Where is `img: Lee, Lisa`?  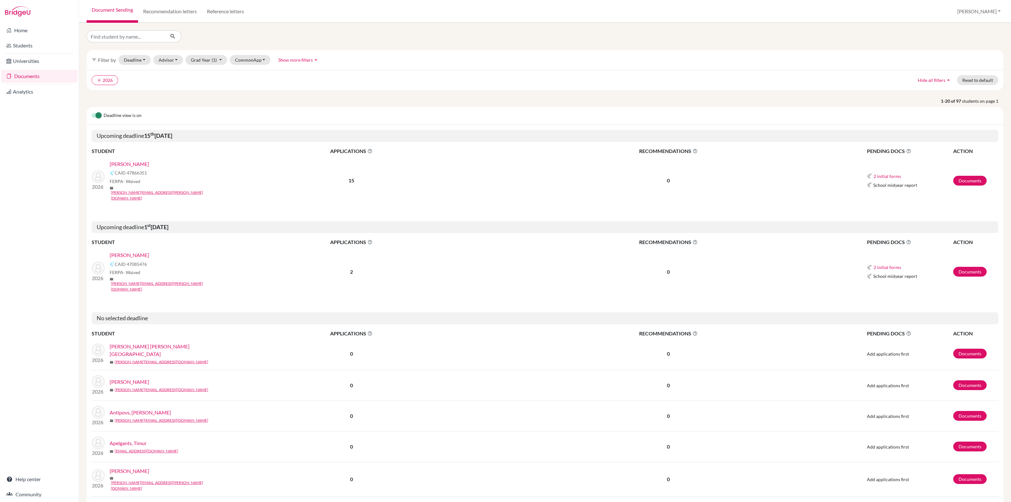
img: Lee, Lisa is located at coordinates (98, 177).